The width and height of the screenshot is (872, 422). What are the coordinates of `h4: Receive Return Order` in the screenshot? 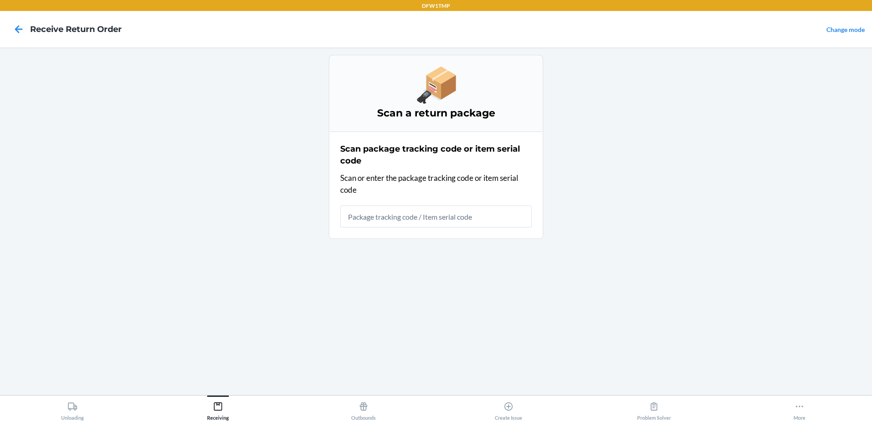 It's located at (76, 29).